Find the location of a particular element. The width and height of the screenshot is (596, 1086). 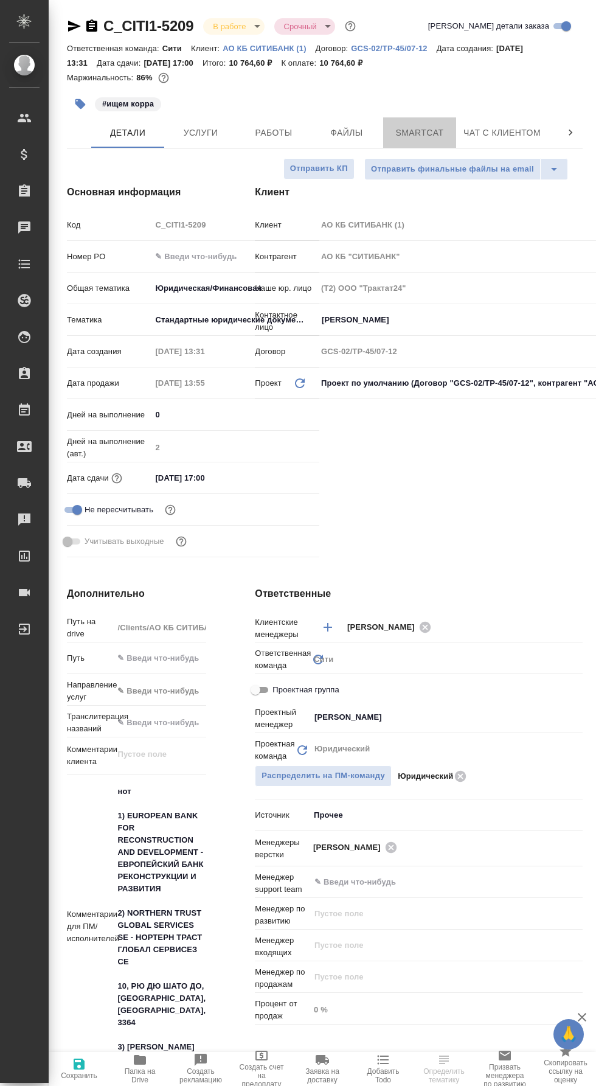

p: Договор: is located at coordinates (333, 48).